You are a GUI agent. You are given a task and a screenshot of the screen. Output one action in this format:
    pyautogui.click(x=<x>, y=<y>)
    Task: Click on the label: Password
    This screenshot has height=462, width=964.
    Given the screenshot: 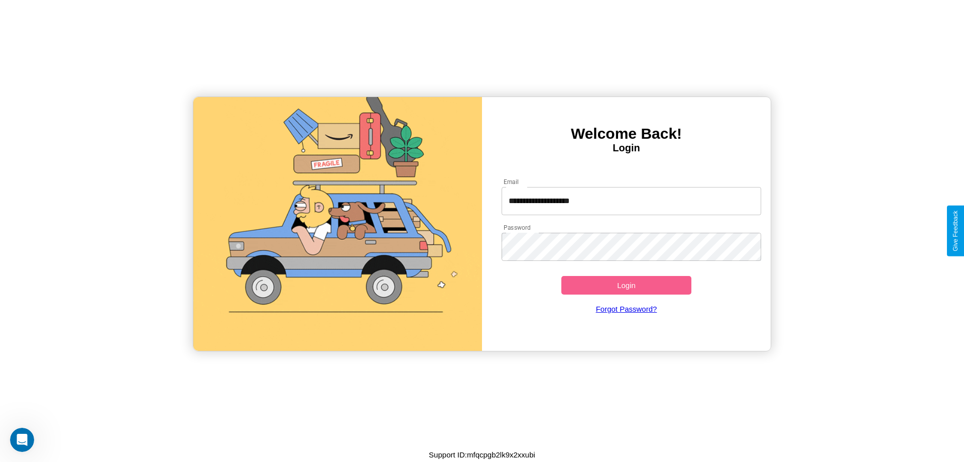 What is the action you would take?
    pyautogui.click(x=517, y=227)
    